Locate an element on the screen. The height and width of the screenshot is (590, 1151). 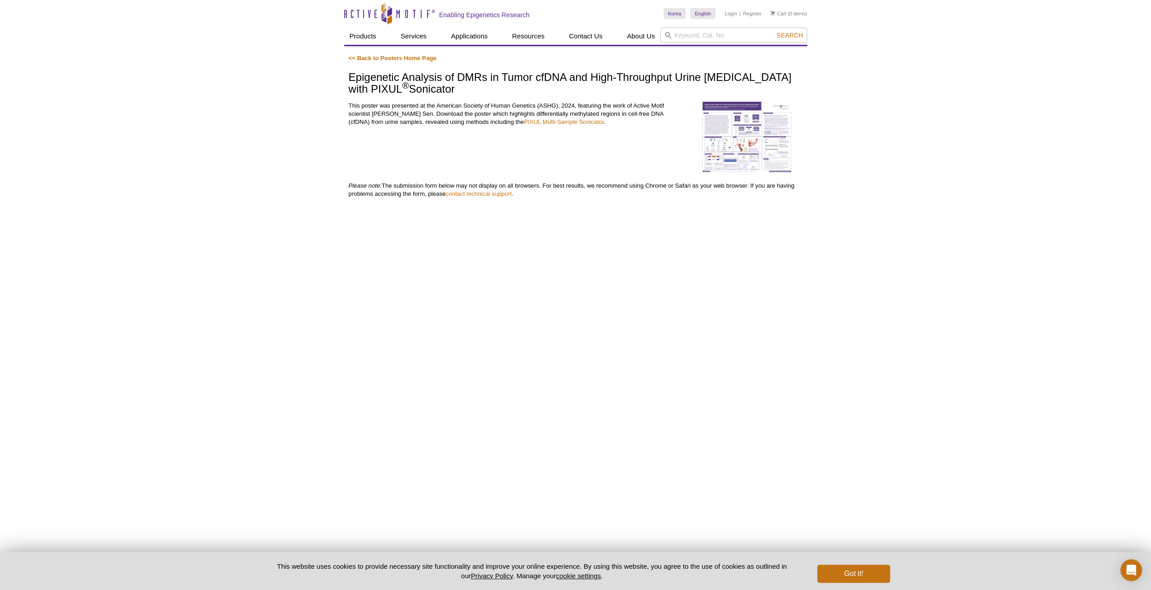
a: Register is located at coordinates (752, 14).